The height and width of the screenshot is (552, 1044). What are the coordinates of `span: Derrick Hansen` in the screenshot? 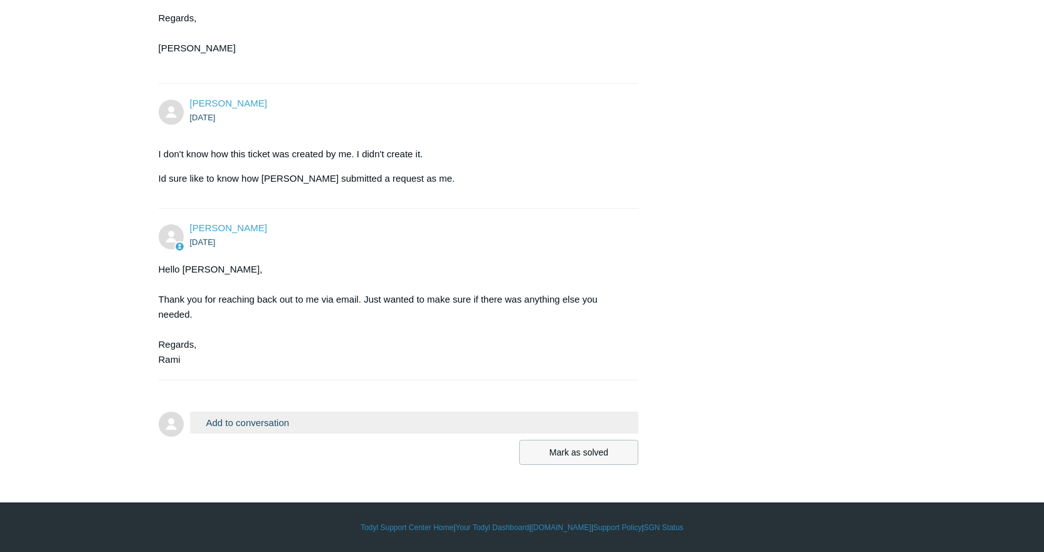 It's located at (228, 103).